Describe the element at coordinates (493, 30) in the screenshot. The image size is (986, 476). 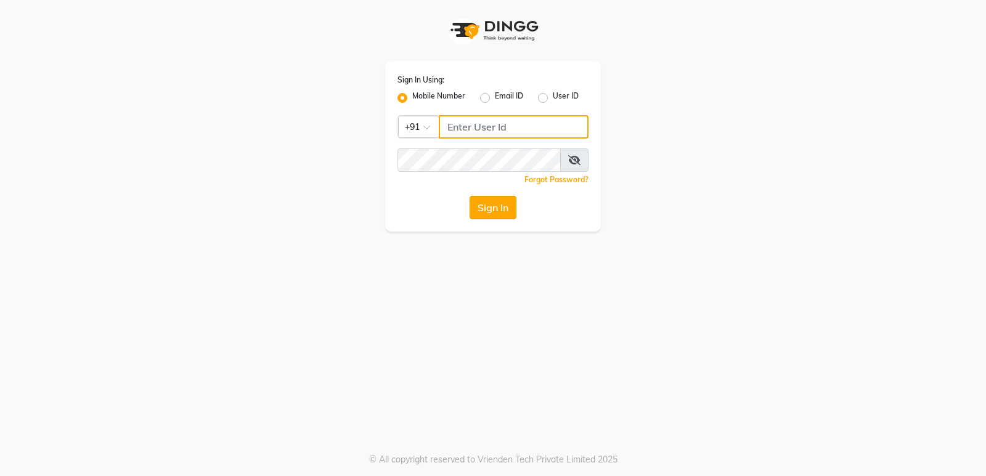
I see `img: logo1.svg` at that location.